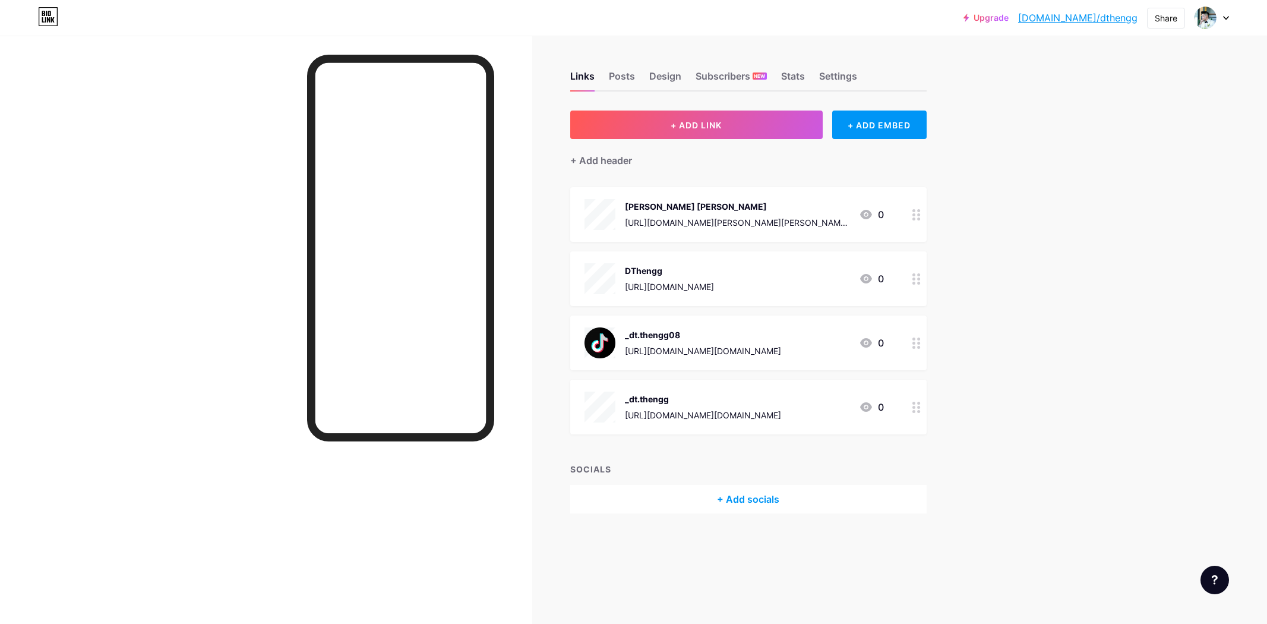 This screenshot has width=1267, height=624. Describe the element at coordinates (986, 18) in the screenshot. I see `a: Upgrade` at that location.